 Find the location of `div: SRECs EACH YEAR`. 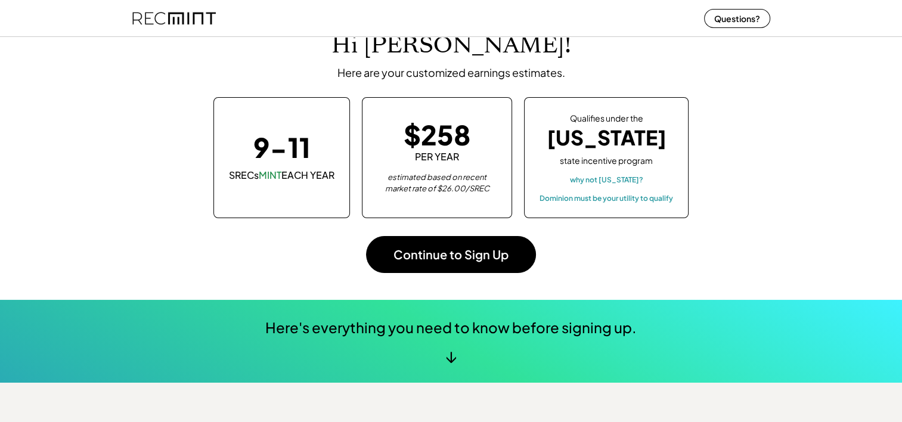

div: SRECs EACH YEAR is located at coordinates (281, 175).